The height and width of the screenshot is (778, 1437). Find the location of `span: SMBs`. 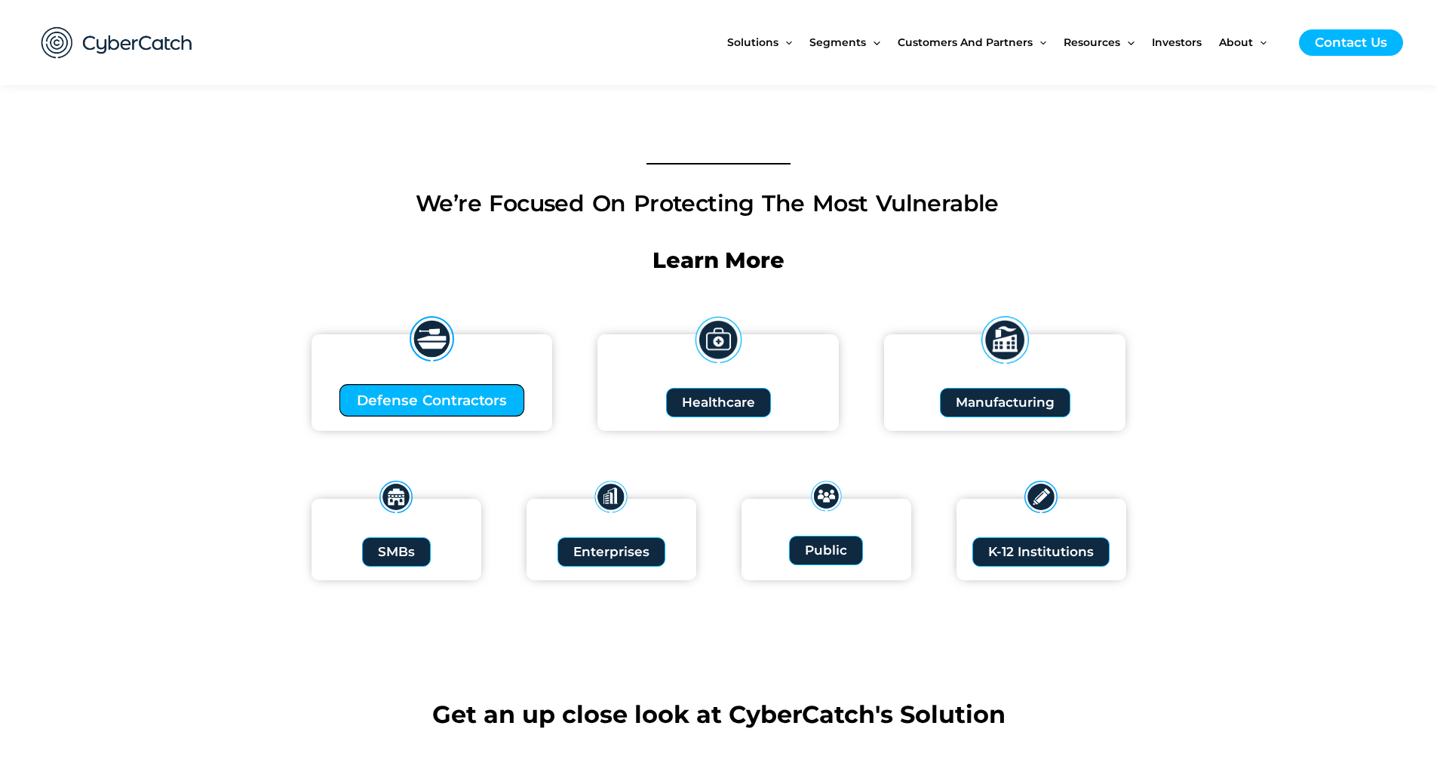

span: SMBs is located at coordinates (396, 552).